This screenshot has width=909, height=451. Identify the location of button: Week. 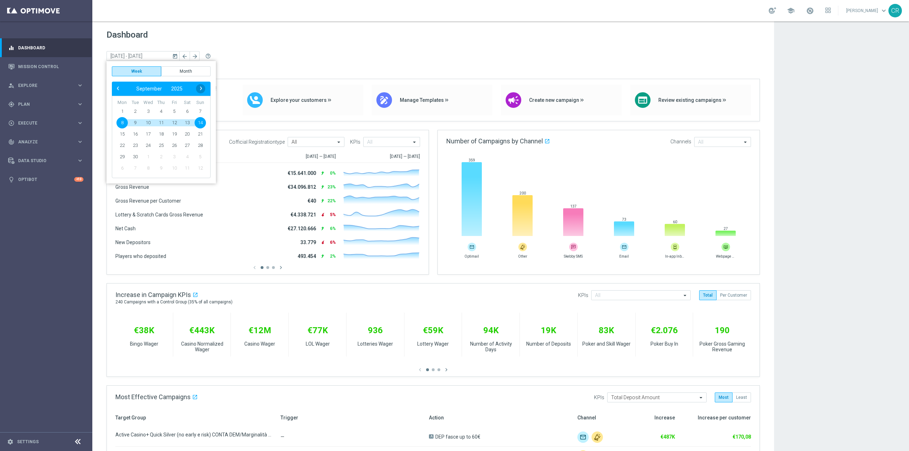
(136, 71).